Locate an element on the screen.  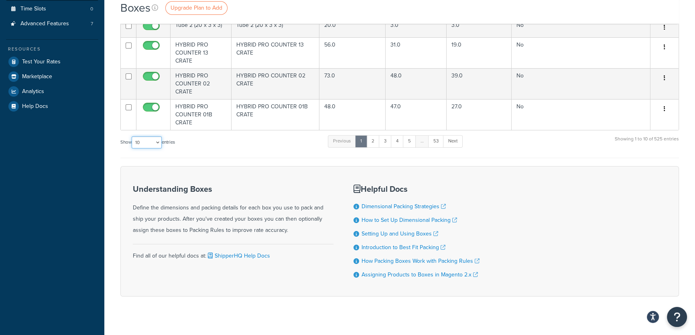
span: Marketplace is located at coordinates (37, 77).